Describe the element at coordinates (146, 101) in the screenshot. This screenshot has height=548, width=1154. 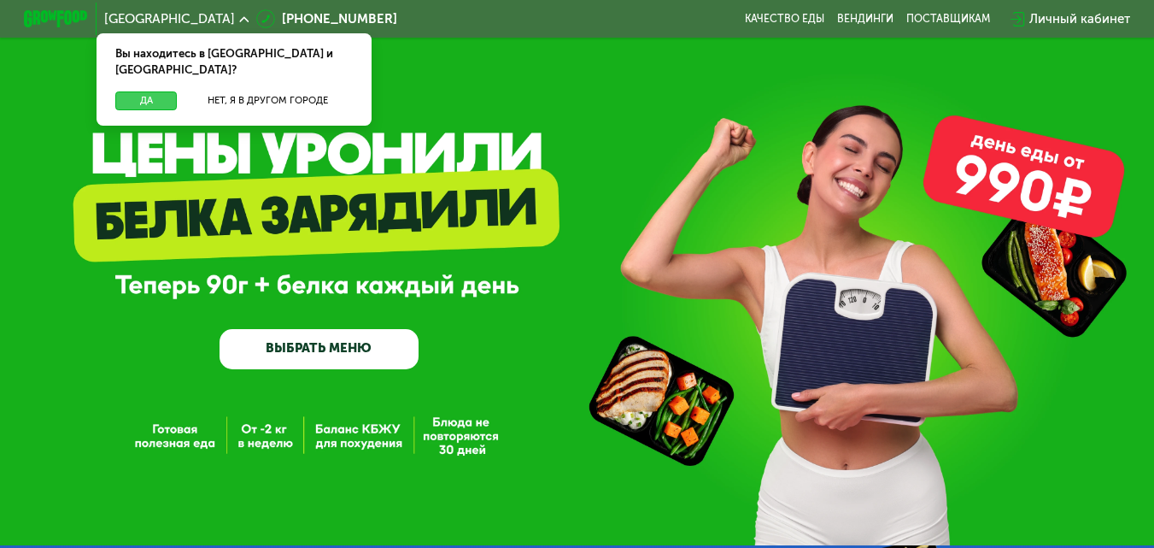
I see `button: Да` at that location.